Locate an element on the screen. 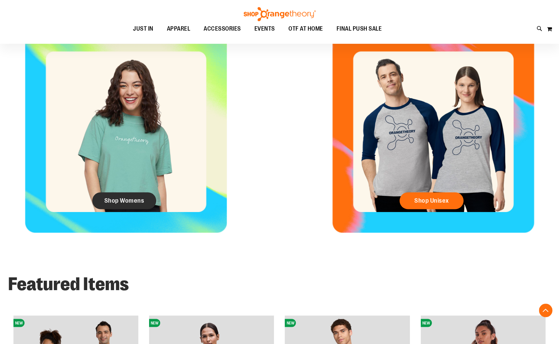 Image resolution: width=559 pixels, height=344 pixels. a: Shop Womens is located at coordinates (124, 200).